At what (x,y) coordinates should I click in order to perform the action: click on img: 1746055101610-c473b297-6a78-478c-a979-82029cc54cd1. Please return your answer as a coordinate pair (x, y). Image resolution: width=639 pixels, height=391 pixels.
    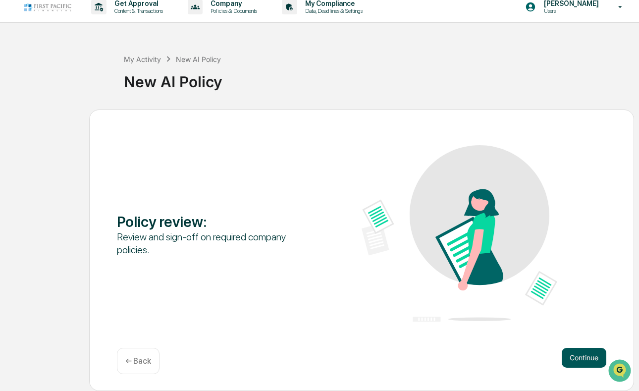
    Looking at the image, I should click on (19, 85).